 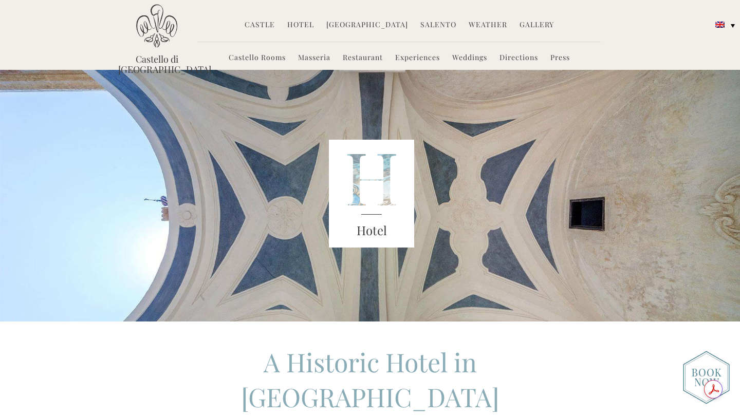 What do you see at coordinates (488, 25) in the screenshot?
I see `a: Weather` at bounding box center [488, 25].